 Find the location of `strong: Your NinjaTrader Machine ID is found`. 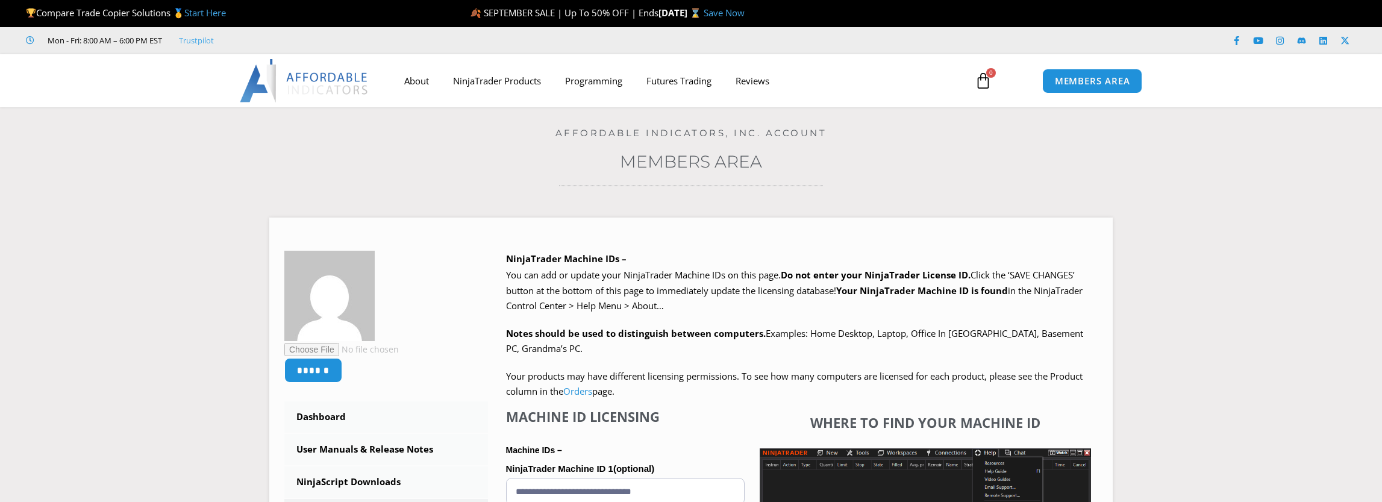

strong: Your NinjaTrader Machine ID is found is located at coordinates (922, 290).